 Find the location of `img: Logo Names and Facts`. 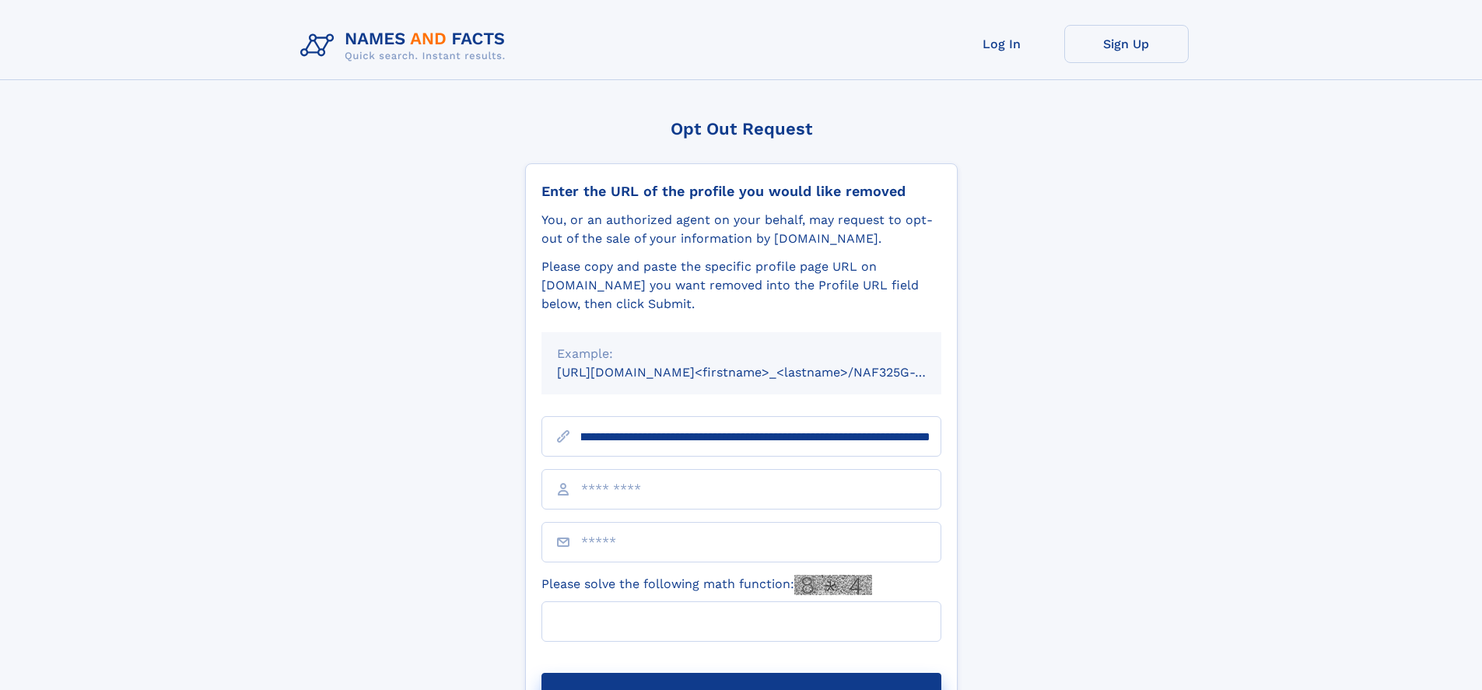

img: Logo Names and Facts is located at coordinates (406, 46).